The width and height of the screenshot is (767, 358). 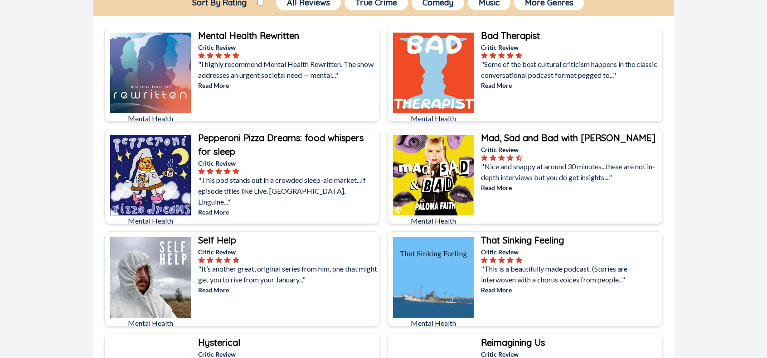 What do you see at coordinates (571, 70) in the screenshot?
I see `p: "Some of the best cultural criticism happens in the classic conversational podcast format pegged ...` at bounding box center [571, 70].